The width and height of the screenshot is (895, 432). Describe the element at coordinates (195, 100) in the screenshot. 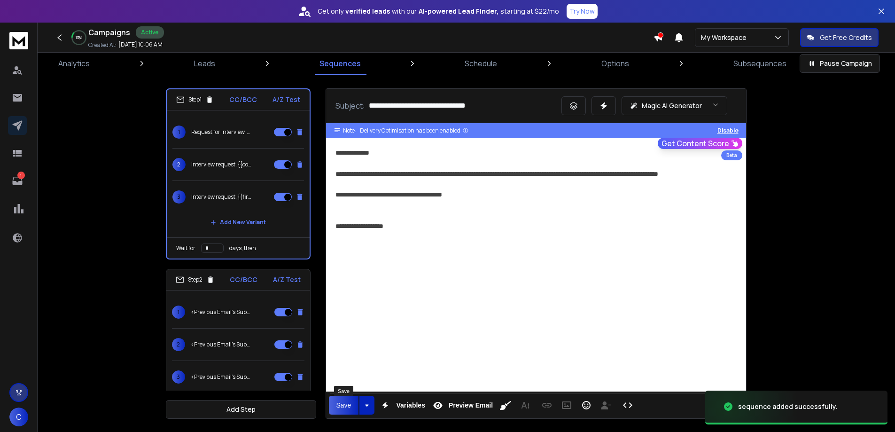

I see `div: Step 1` at that location.